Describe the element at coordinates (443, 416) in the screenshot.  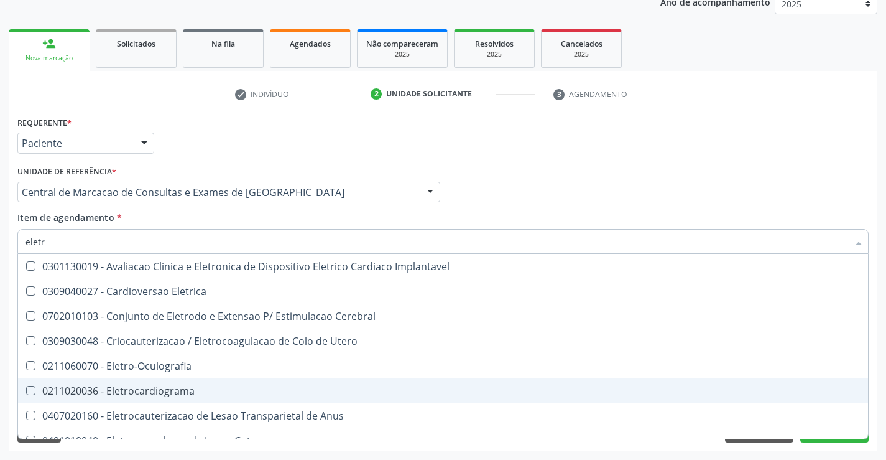
I see `div: 0407020160 - Eletrocauterizacao de Lesao Transparietal de Anus` at that location.